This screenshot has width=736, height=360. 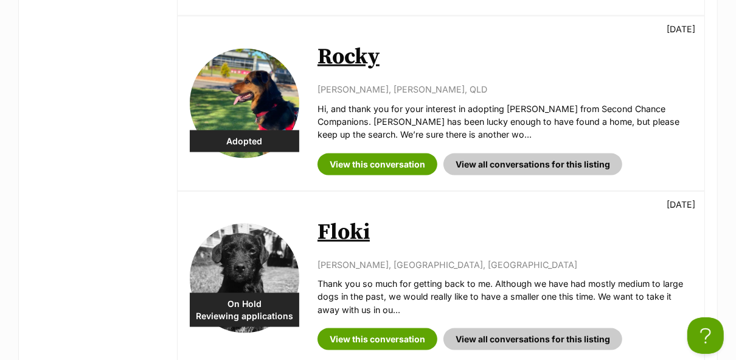 What do you see at coordinates (245, 310) in the screenshot?
I see `div: On Hold` at bounding box center [245, 310].